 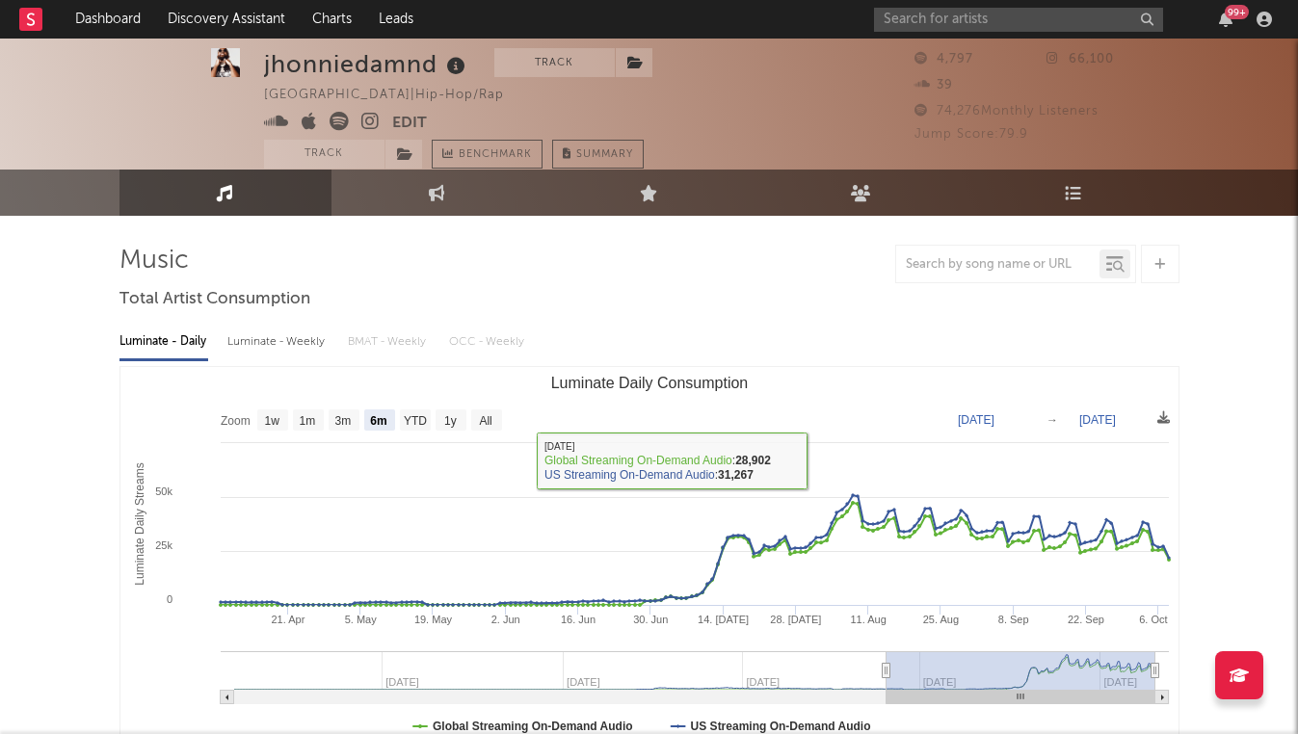 What do you see at coordinates (1225, 19) in the screenshot?
I see `button: 99+` at bounding box center [1225, 19].